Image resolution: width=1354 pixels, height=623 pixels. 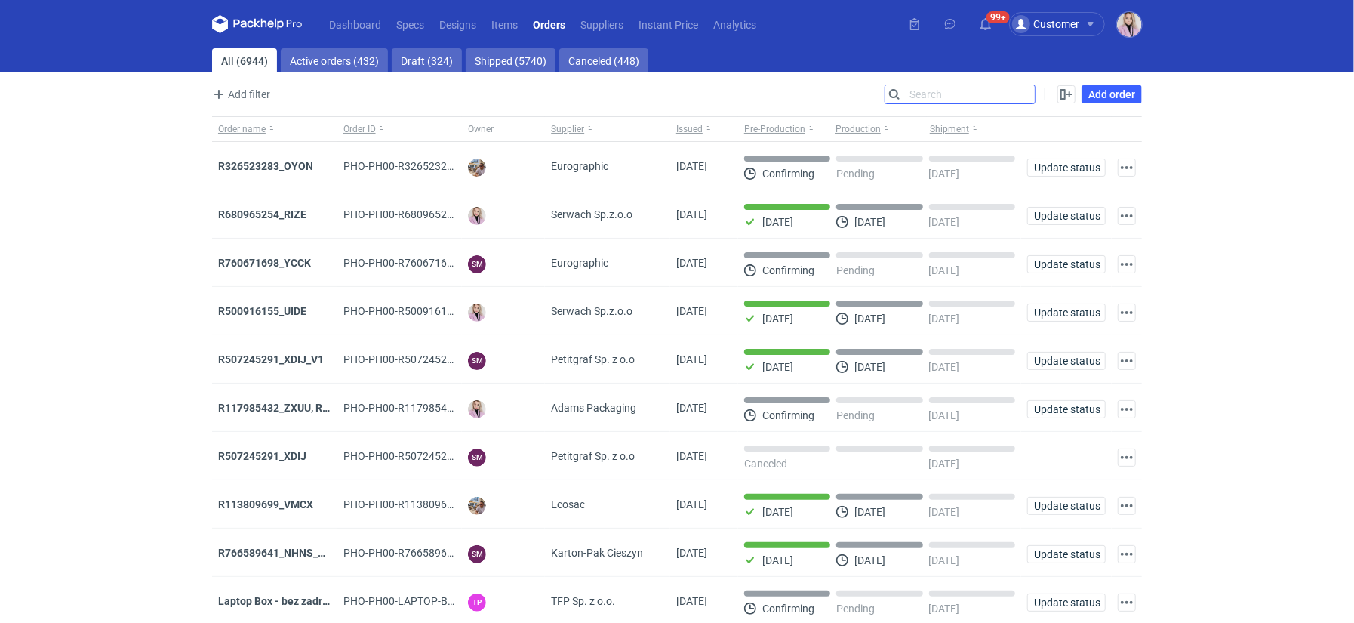 I want to click on strong: R766589641_NHNS_LUSD, so click(x=281, y=552).